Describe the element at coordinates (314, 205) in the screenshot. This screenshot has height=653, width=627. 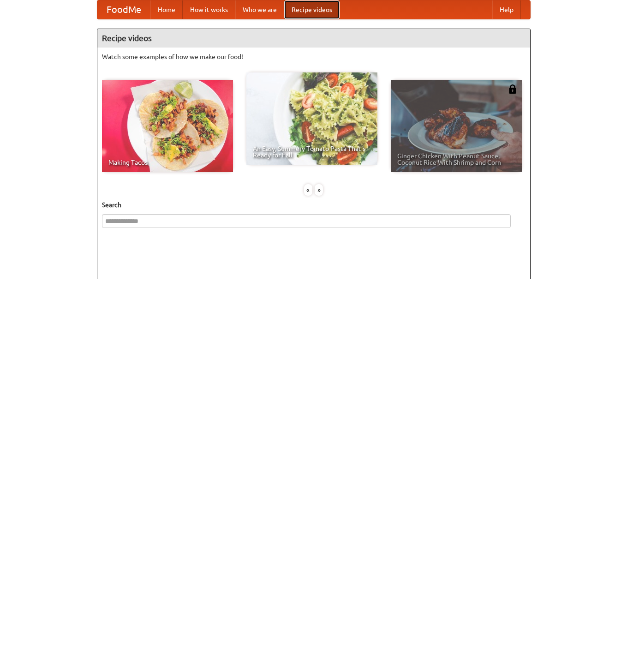
I see `h5: Search` at that location.